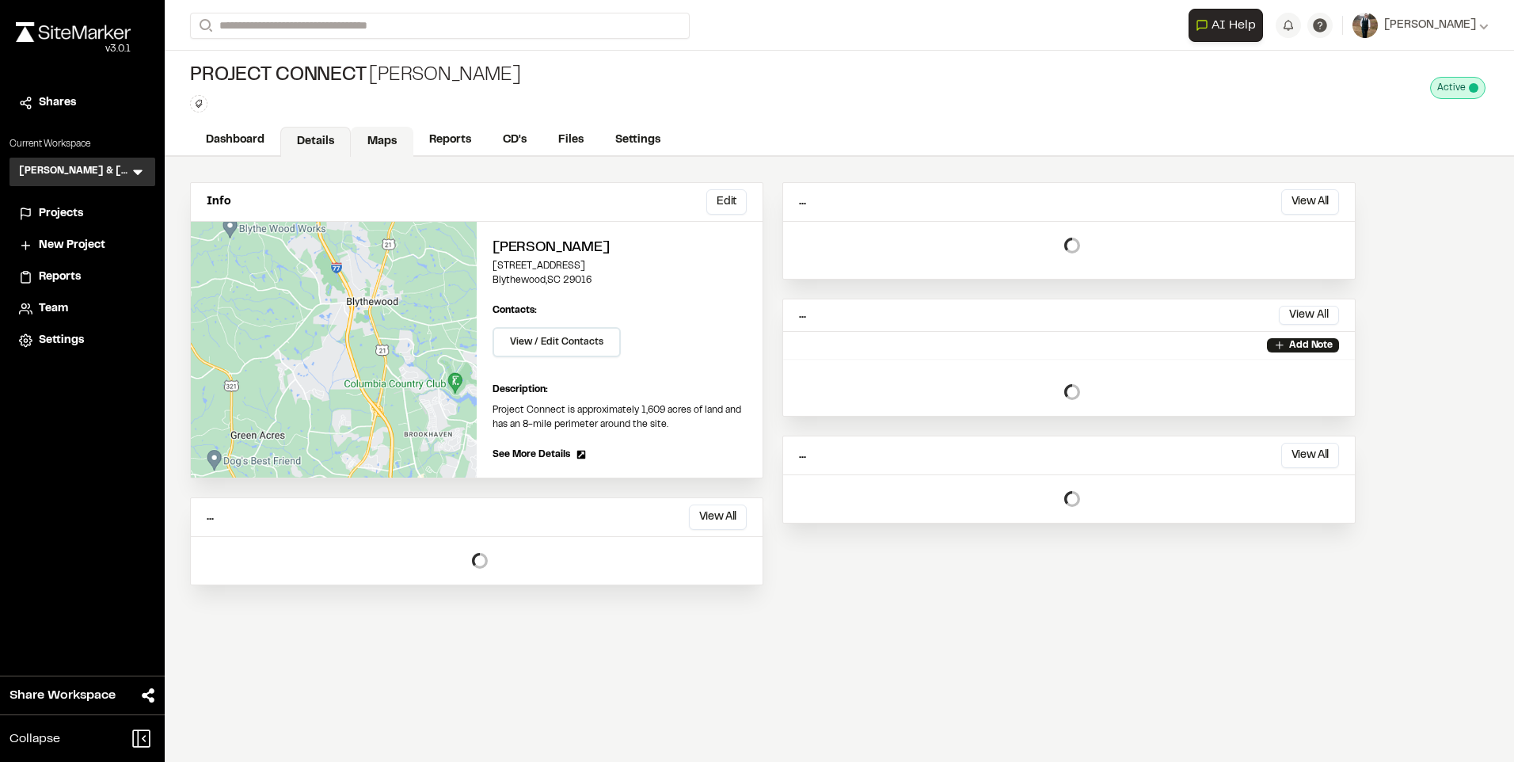  I want to click on button: Edit Tags, so click(199, 104).